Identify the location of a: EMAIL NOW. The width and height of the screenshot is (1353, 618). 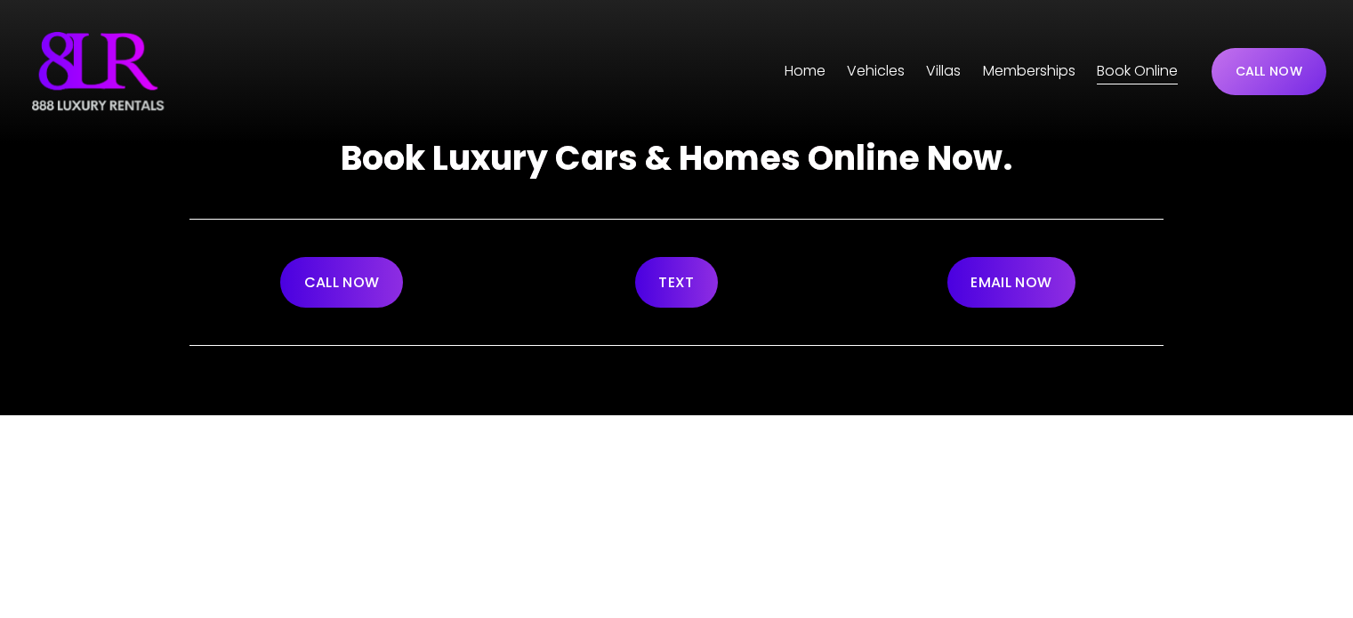
(1011, 282).